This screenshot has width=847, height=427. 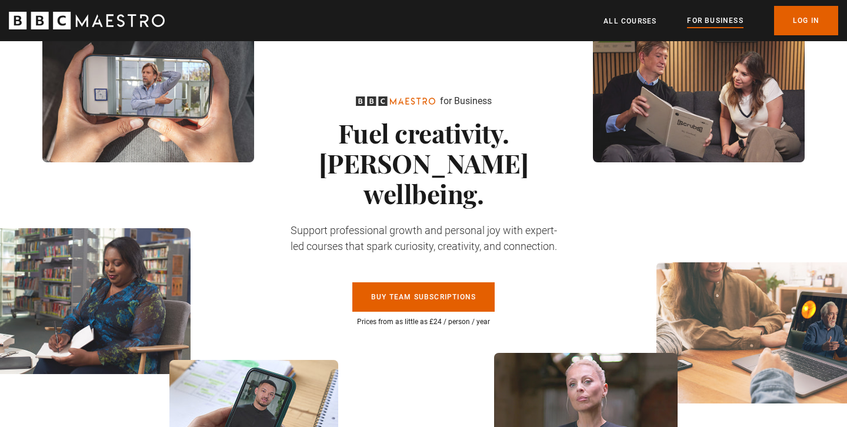 I want to click on a: BBC Maestro, so click(x=87, y=21).